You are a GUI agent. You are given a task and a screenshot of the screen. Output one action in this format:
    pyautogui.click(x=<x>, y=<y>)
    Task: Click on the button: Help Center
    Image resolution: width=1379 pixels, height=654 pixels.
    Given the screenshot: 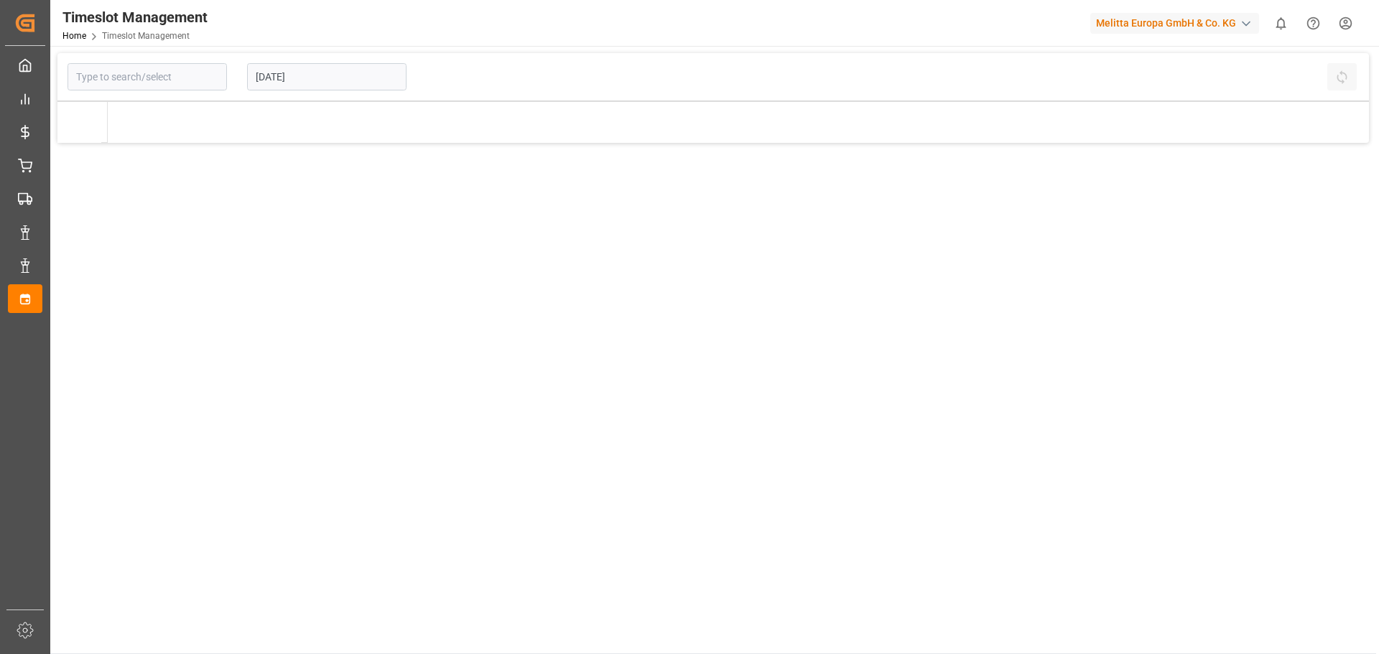 What is the action you would take?
    pyautogui.click(x=1313, y=23)
    